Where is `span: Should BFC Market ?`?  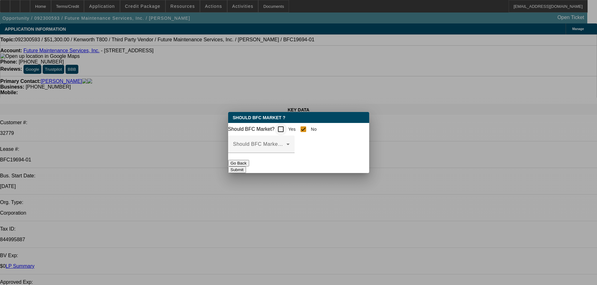 span: Should BFC Market ? is located at coordinates (259, 118).